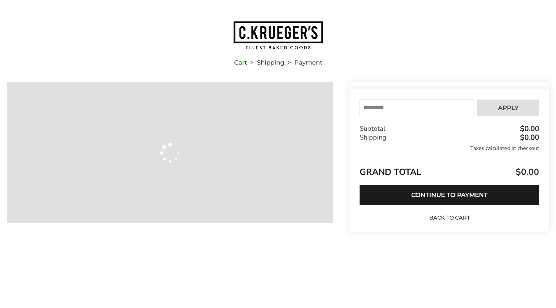 This screenshot has height=308, width=556. Describe the element at coordinates (449, 148) in the screenshot. I see `div: Taxes calculated at checkout` at that location.